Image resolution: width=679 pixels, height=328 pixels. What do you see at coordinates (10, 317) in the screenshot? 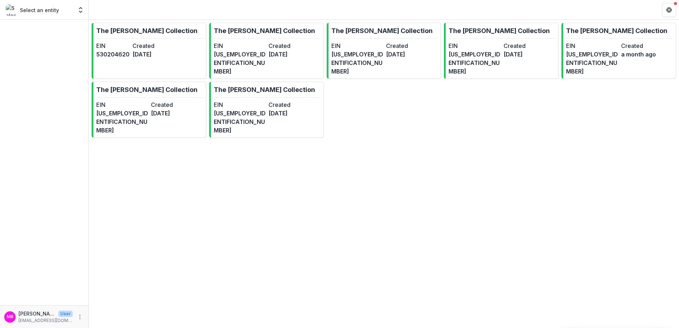
I see `div: Maglyn Bertrand` at bounding box center [10, 317].